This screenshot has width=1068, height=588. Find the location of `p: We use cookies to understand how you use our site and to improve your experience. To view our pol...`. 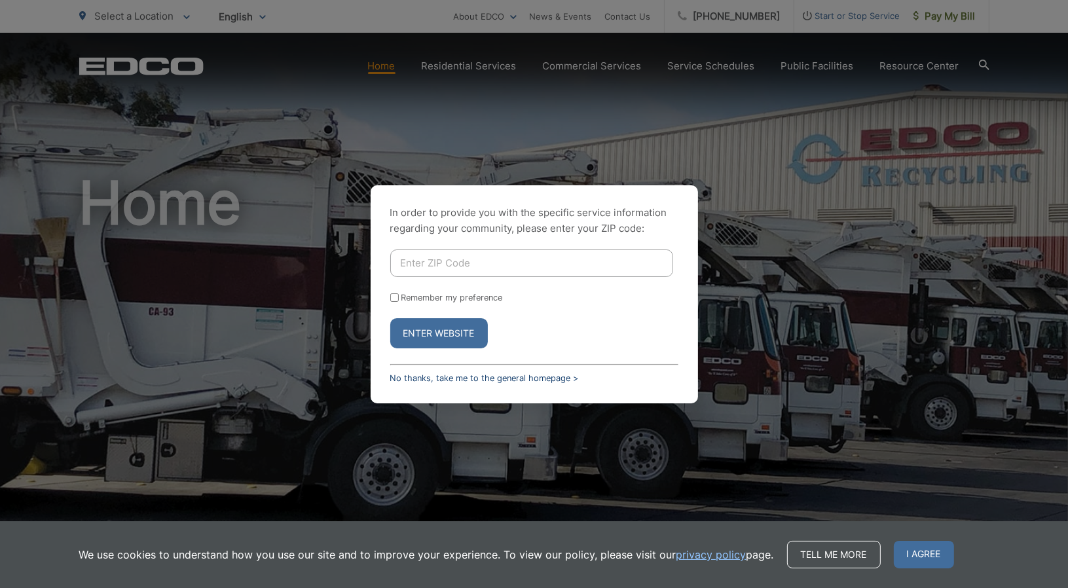

p: We use cookies to understand how you use our site and to improve your experience. To view our pol... is located at coordinates (426, 555).